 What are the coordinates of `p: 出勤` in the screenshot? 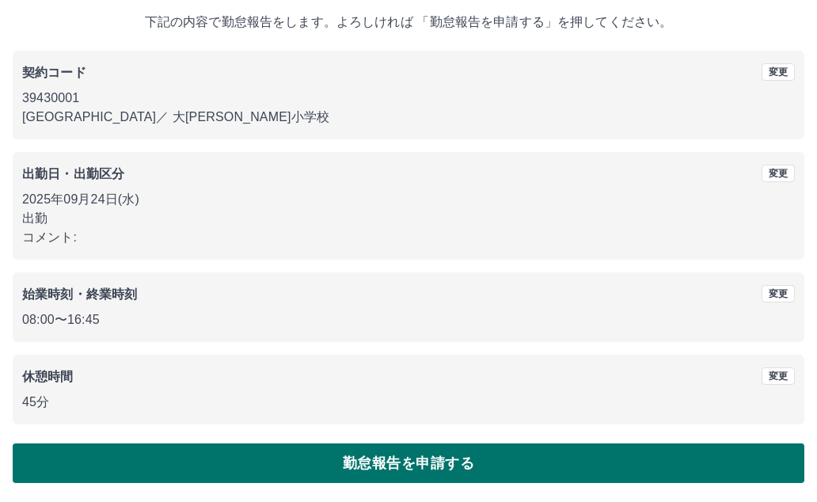 It's located at (409, 219).